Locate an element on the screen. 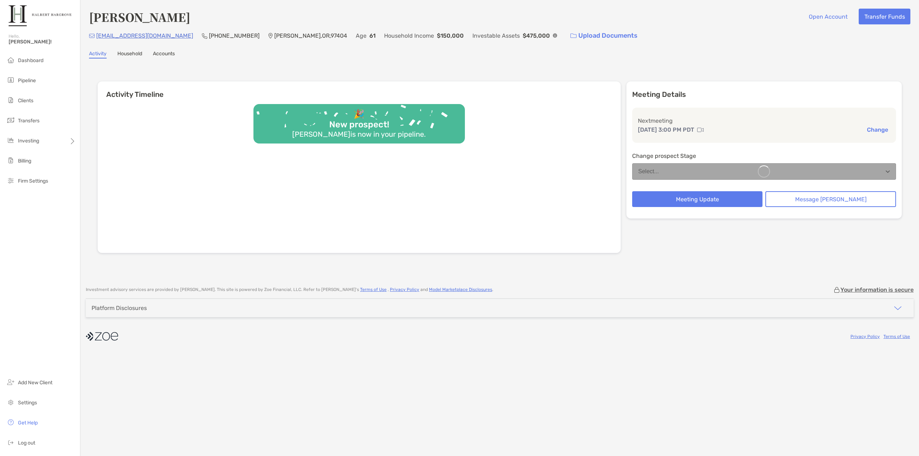 This screenshot has width=919, height=456. h6: Activity Timeline is located at coordinates (359, 90).